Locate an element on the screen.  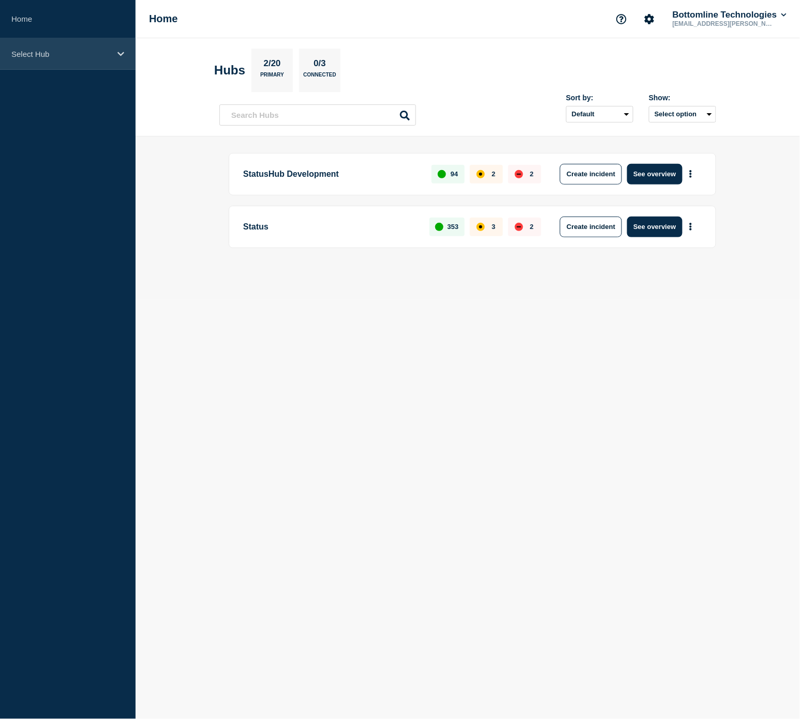
p: Status is located at coordinates (330, 227).